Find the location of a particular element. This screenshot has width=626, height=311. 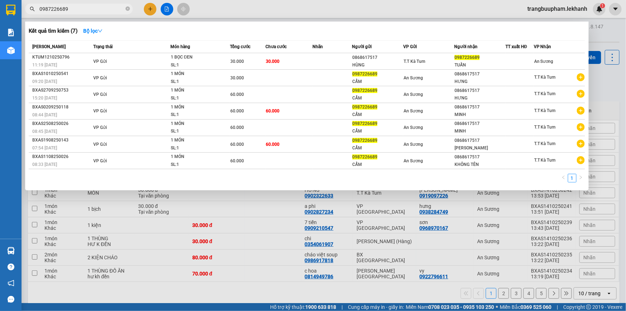

span: Nhãn is located at coordinates (318, 47).